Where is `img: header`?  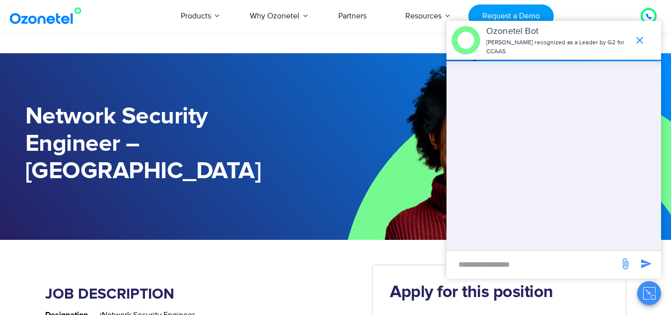
img: header is located at coordinates (466, 40).